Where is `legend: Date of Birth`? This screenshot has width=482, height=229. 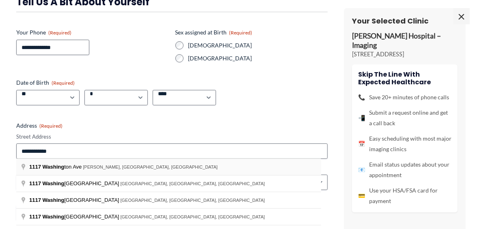 legend: Date of Birth is located at coordinates (45, 83).